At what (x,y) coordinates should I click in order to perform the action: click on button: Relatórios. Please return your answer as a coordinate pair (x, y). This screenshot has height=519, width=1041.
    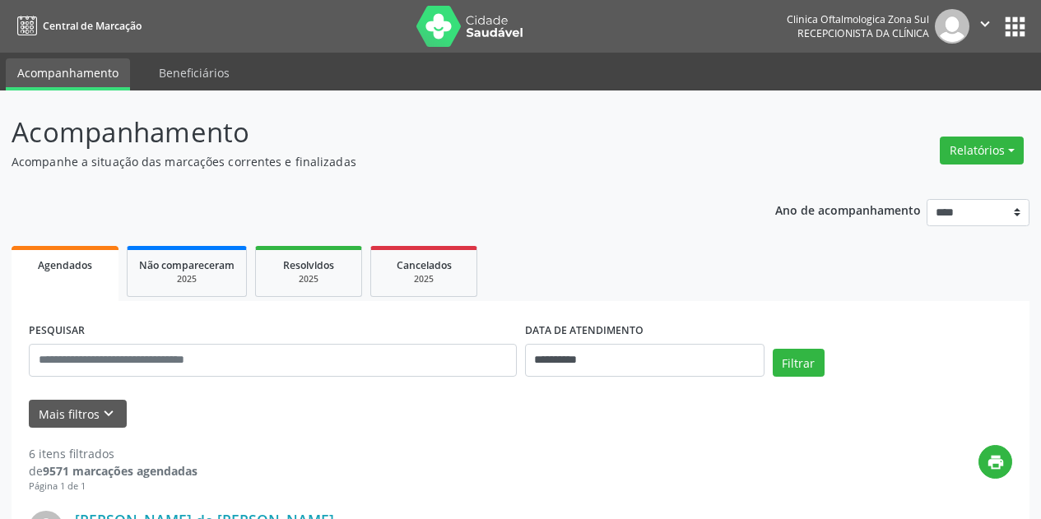
    Looking at the image, I should click on (982, 151).